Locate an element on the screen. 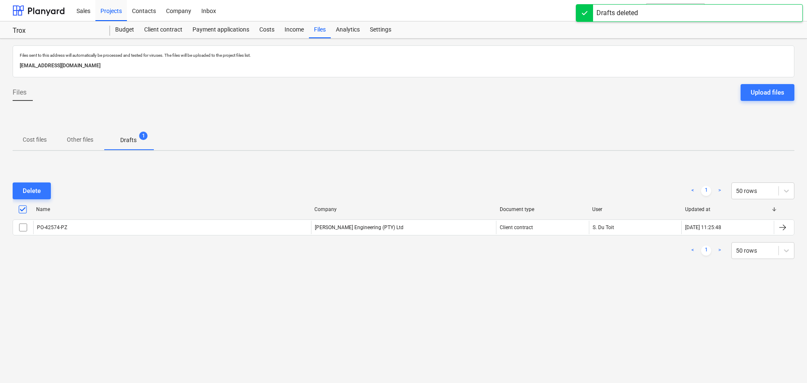 The height and width of the screenshot is (383, 807). a: Budget is located at coordinates (124, 30).